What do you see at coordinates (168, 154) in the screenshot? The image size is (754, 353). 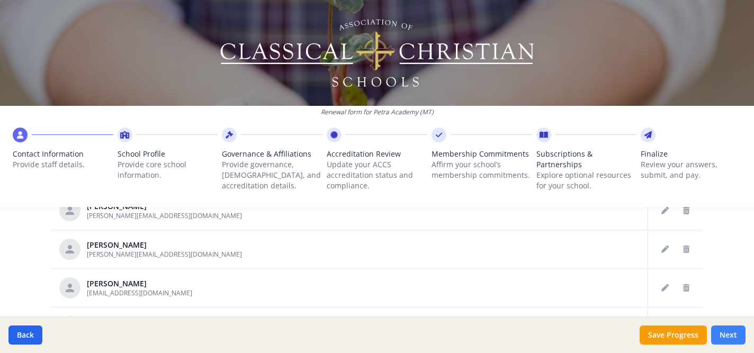 I see `span: School Profile` at bounding box center [168, 154].